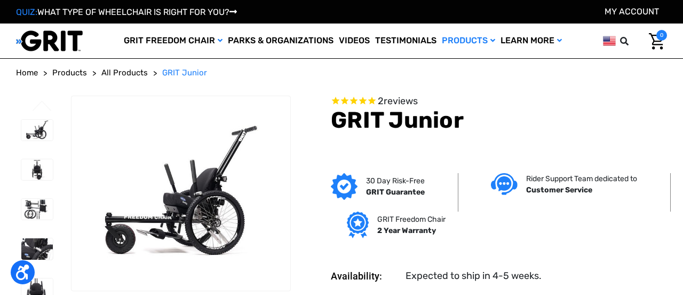 This screenshot has width=683, height=295. What do you see at coordinates (610, 41) in the screenshot?
I see `img: us.png` at bounding box center [610, 41].